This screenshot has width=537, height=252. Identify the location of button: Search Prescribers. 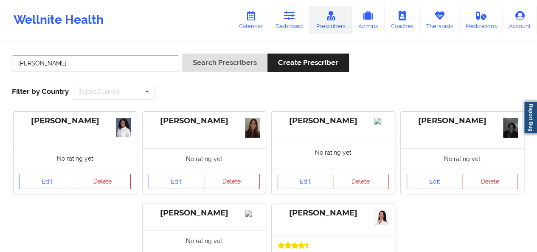
(225, 62).